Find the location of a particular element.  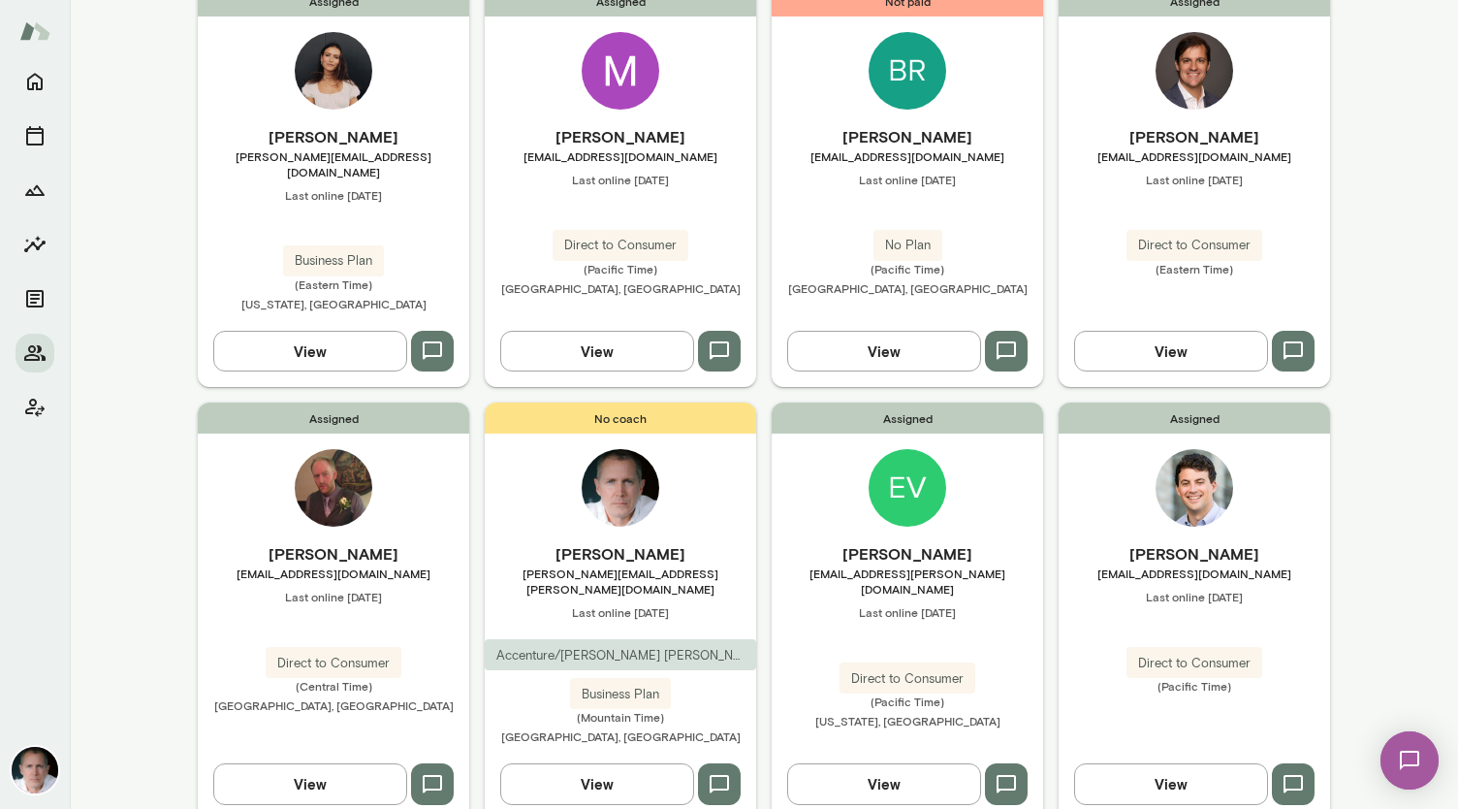

span: No Plan is located at coordinates (907, 245).